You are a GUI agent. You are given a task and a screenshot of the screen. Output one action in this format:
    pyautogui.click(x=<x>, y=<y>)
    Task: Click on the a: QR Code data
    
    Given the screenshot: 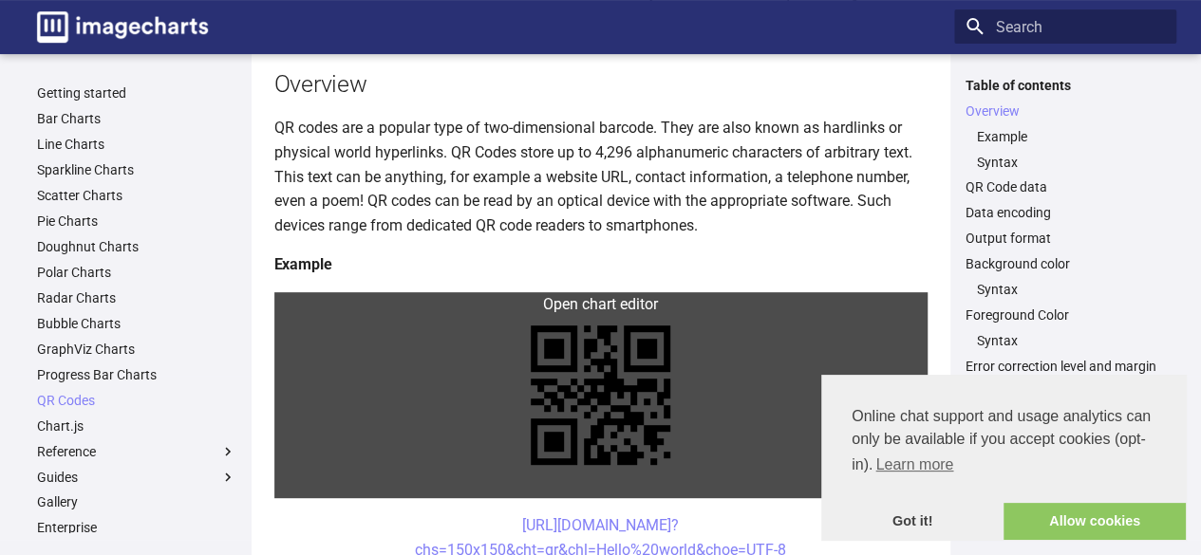 What is the action you would take?
    pyautogui.click(x=1065, y=187)
    